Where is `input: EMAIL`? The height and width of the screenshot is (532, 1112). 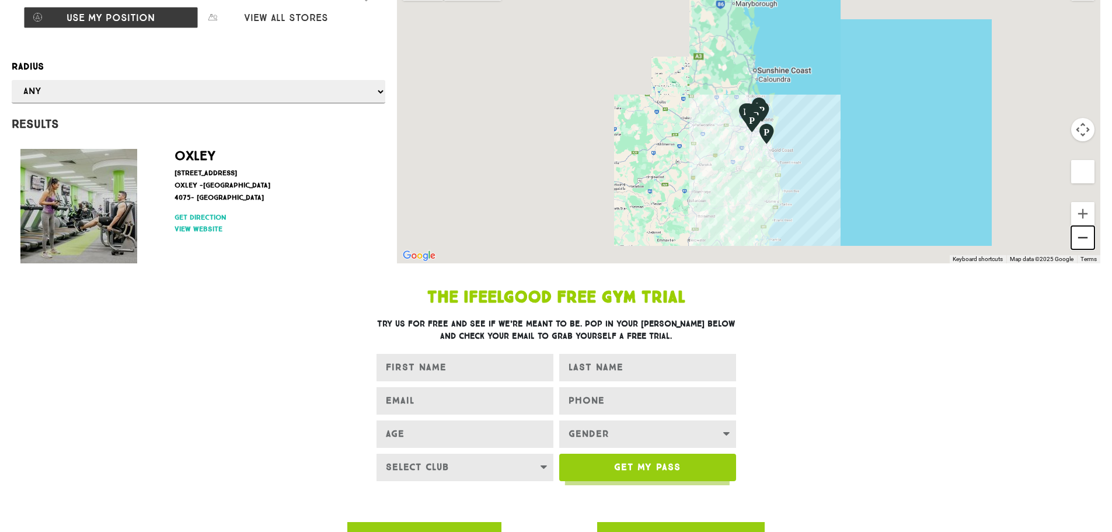
input: EMAIL is located at coordinates (465, 401).